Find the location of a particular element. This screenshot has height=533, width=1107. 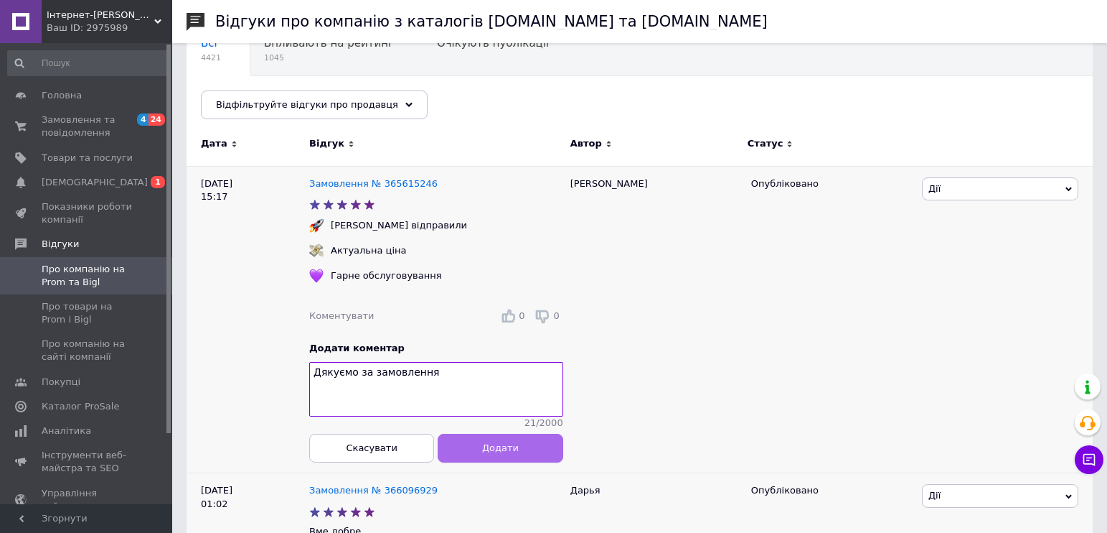

span: Замовлення та повідомлення is located at coordinates (87, 126).